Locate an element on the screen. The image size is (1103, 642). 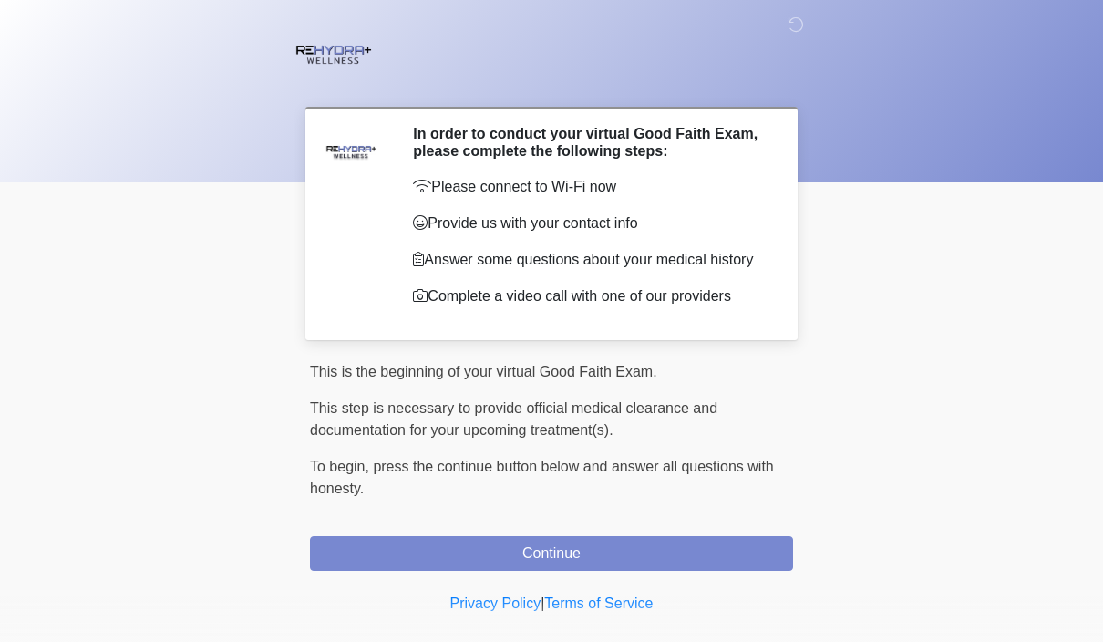
p: Provide us with your contact info is located at coordinates (589, 223).